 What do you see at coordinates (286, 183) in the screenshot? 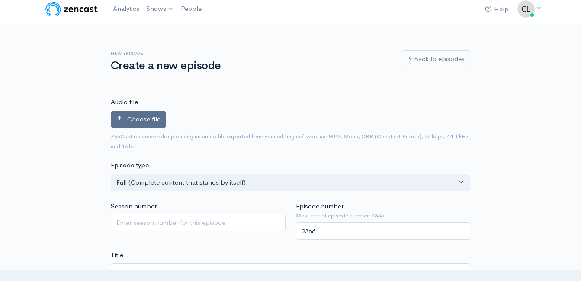
I see `div: Full (Complete content that stands by itself)` at bounding box center [286, 183].